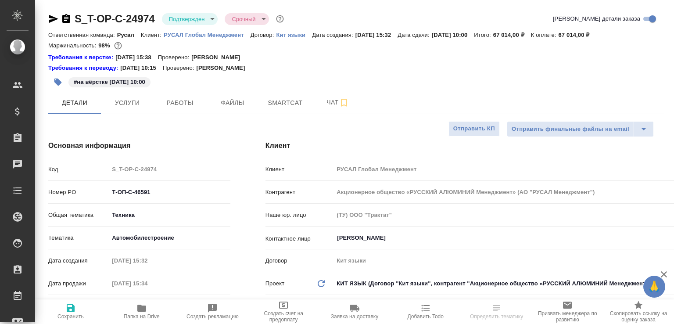  I want to click on span: Заявка на доставку, so click(354, 316).